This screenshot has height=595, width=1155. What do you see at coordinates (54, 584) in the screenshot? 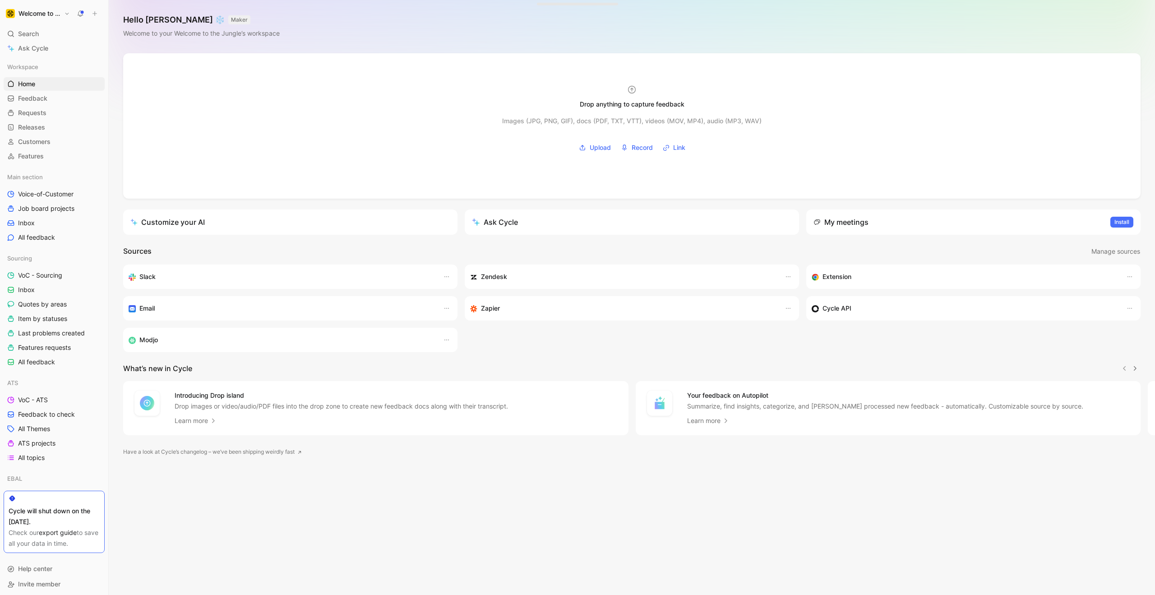
I see `div: Invite member` at bounding box center [54, 584].